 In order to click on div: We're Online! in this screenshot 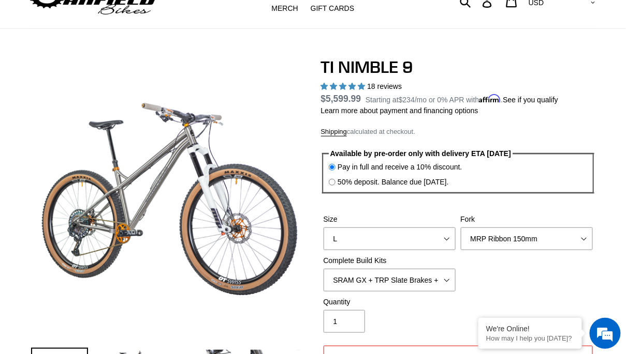, I will do `click(530, 329)`.